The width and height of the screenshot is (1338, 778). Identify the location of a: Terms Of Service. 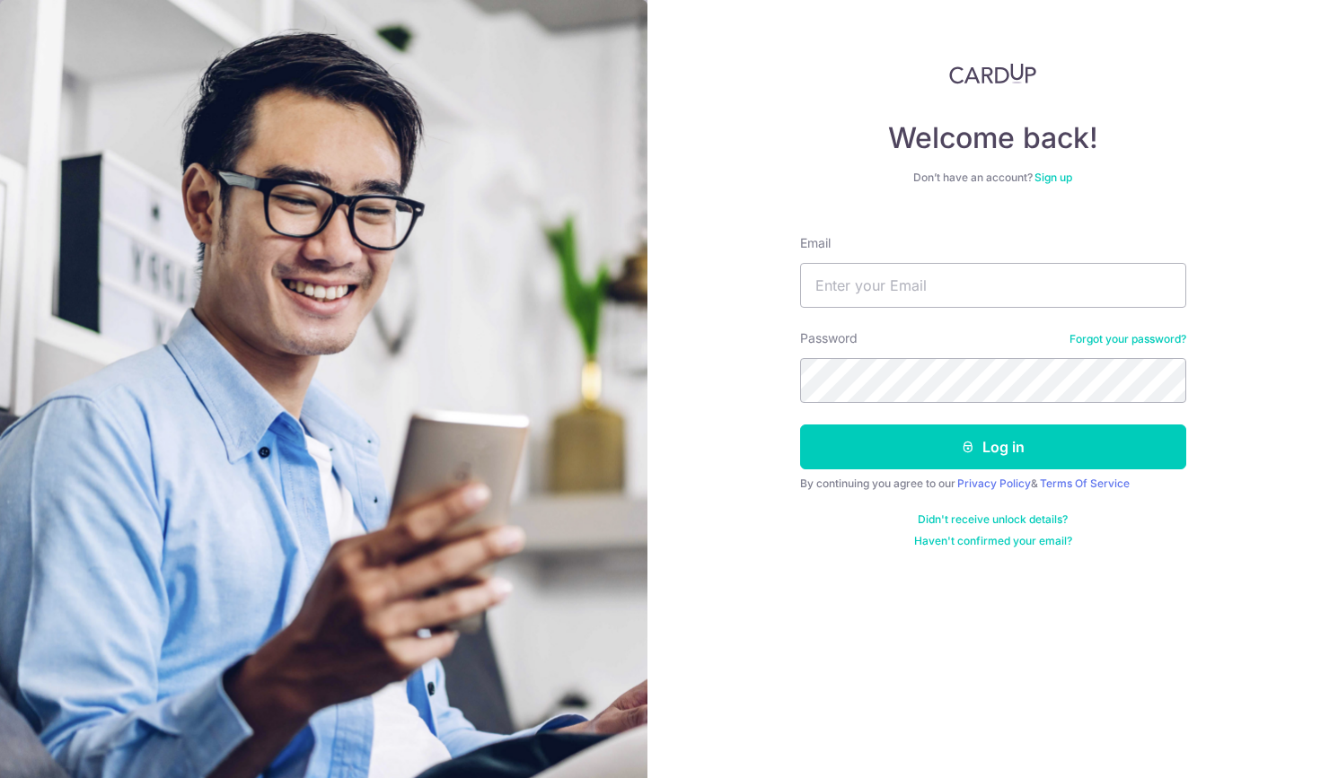
(1084, 483).